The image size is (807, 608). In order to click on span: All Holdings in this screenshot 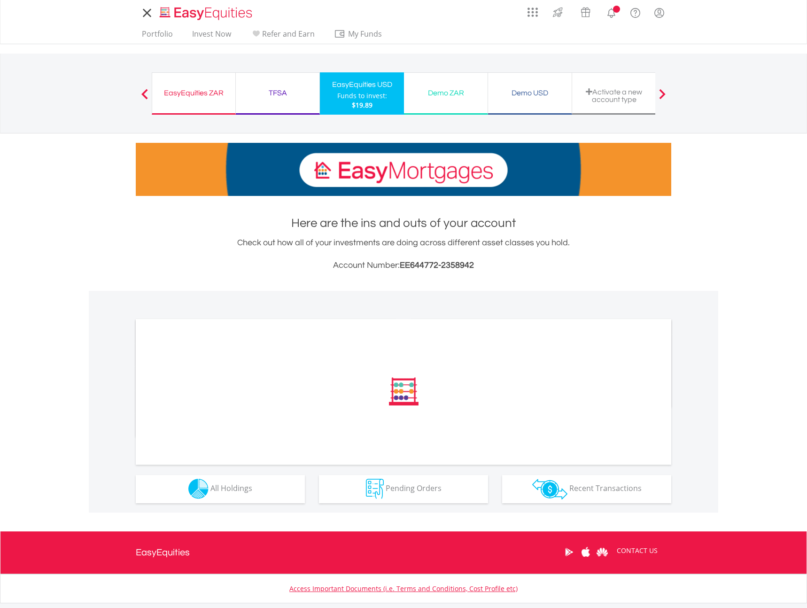, I will do `click(231, 488)`.